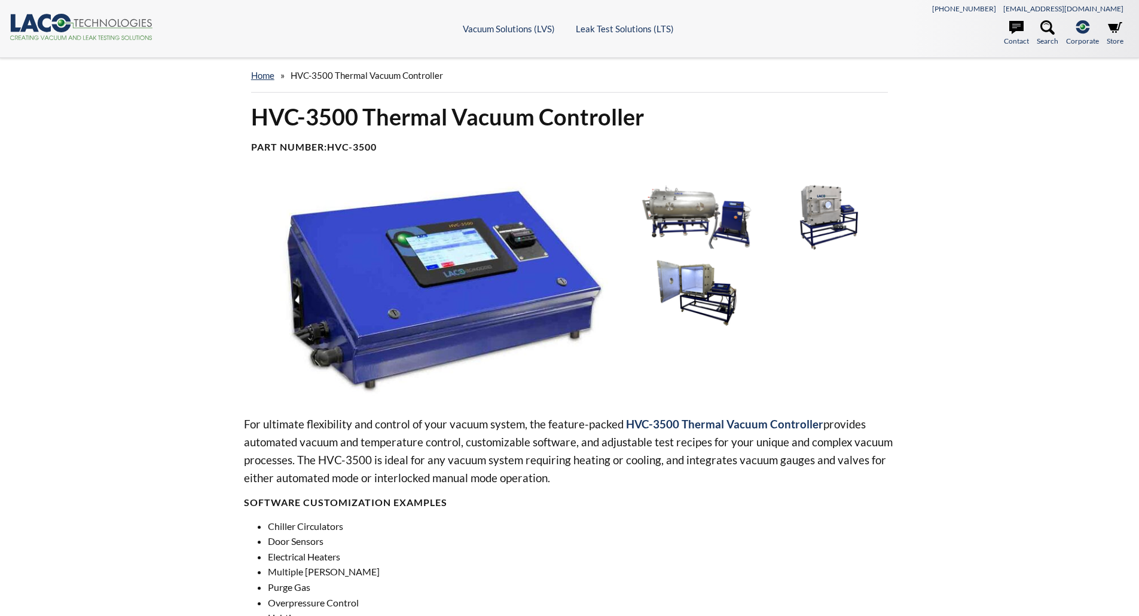 This screenshot has width=1139, height=616. Describe the element at coordinates (509, 29) in the screenshot. I see `a: Vacuum Solutions (LVS)` at that location.